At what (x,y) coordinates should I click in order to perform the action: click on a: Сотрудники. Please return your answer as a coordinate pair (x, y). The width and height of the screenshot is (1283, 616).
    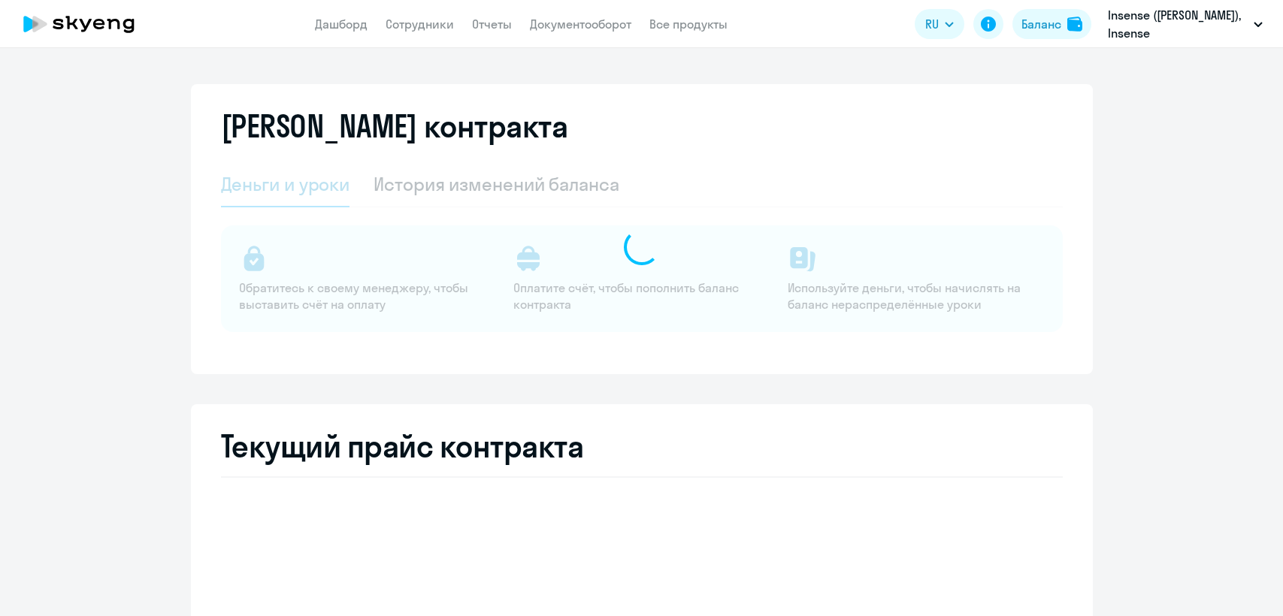
    Looking at the image, I should click on (419, 24).